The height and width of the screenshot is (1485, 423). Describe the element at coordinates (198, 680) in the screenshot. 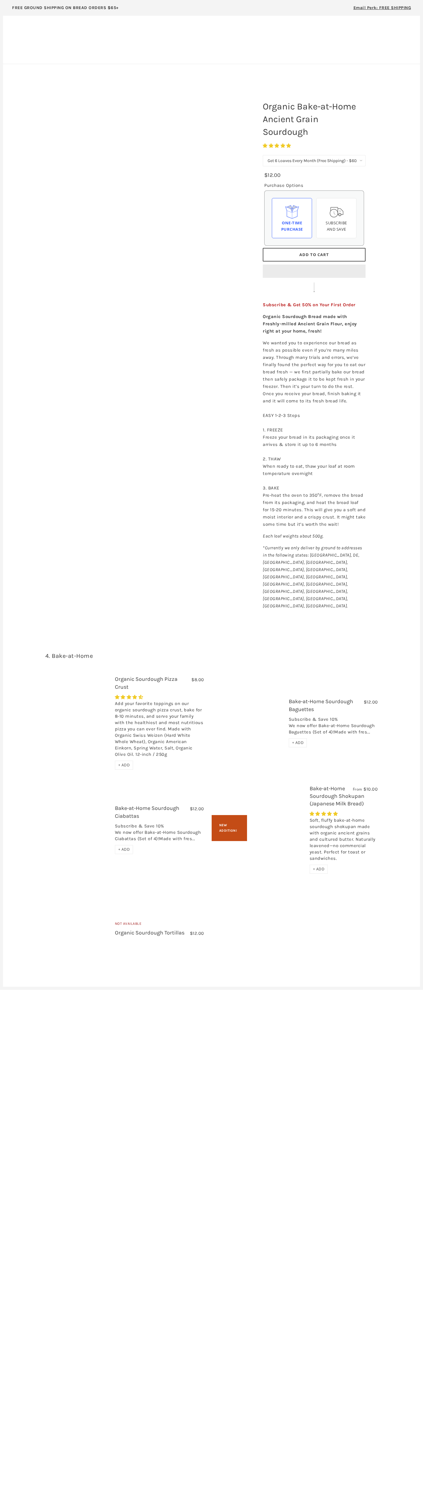

I see `span: $8.00` at that location.